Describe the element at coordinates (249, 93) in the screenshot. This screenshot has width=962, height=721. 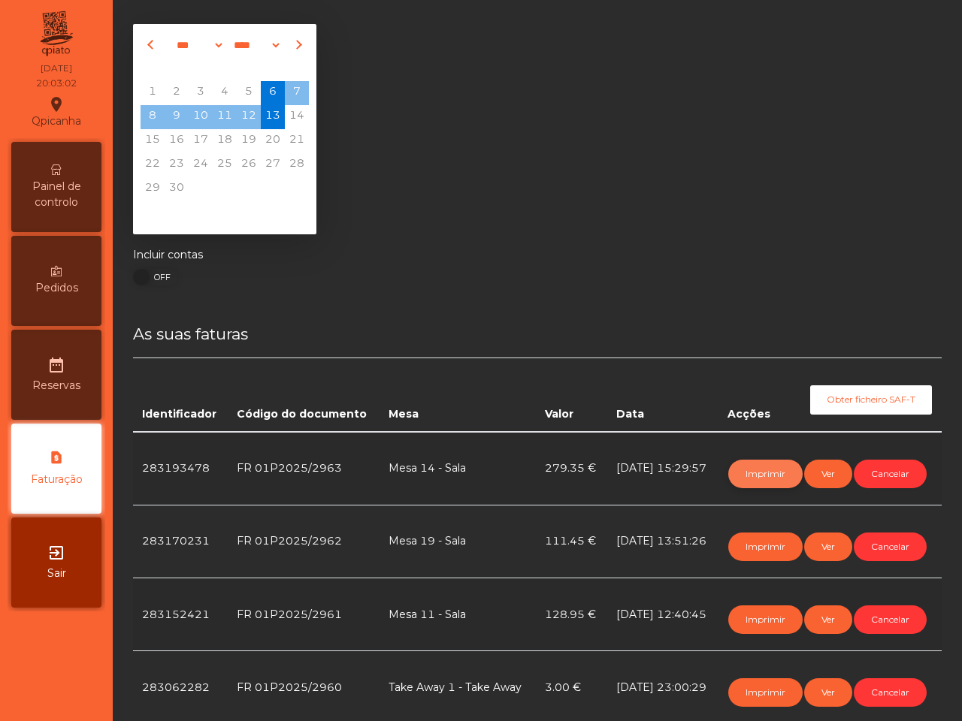
I see `span: 5` at that location.